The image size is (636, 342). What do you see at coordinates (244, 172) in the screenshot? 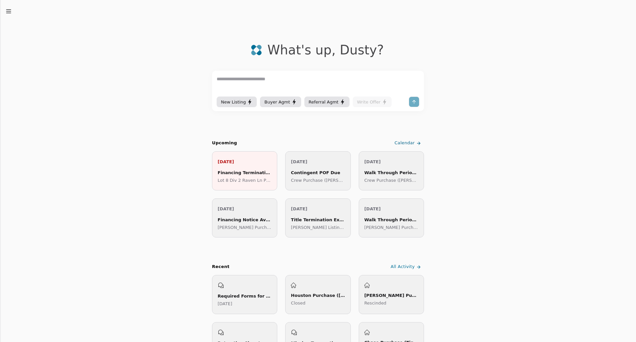
I see `div: Financing Termination Deadline` at bounding box center [244, 172].